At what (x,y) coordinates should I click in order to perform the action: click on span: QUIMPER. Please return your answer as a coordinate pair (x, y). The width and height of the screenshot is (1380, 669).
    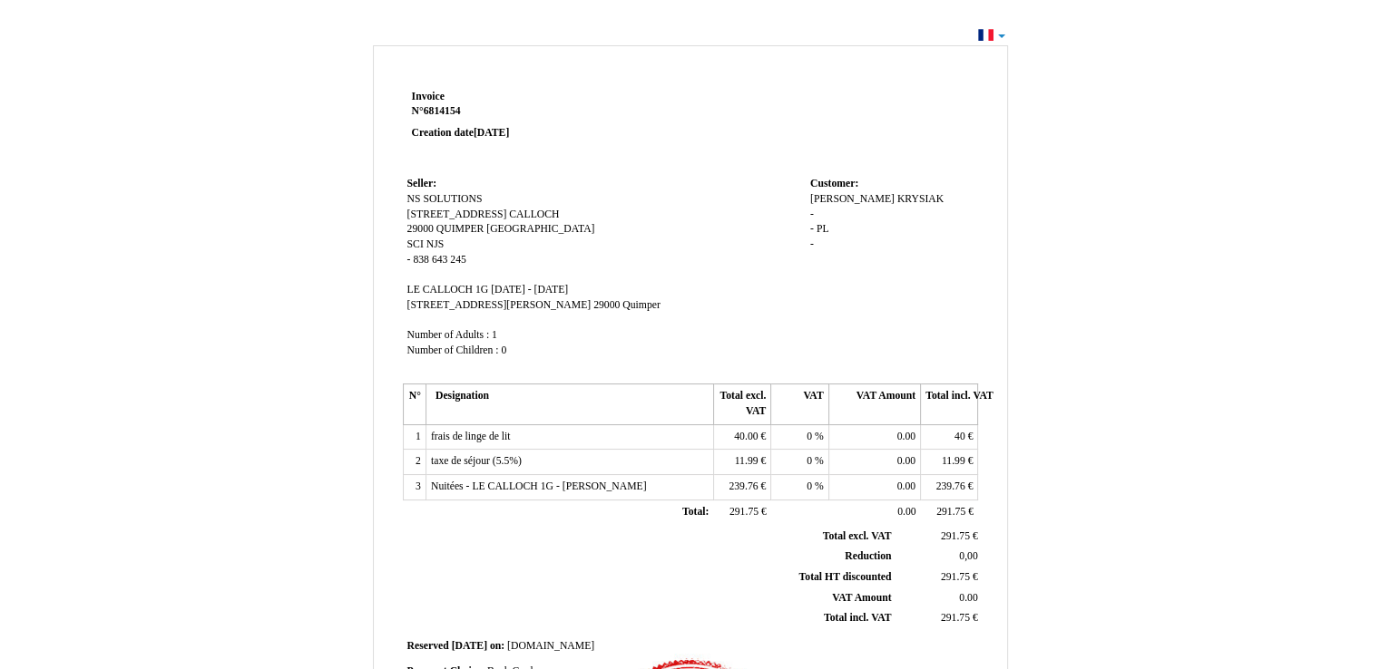
    Looking at the image, I should click on (460, 229).